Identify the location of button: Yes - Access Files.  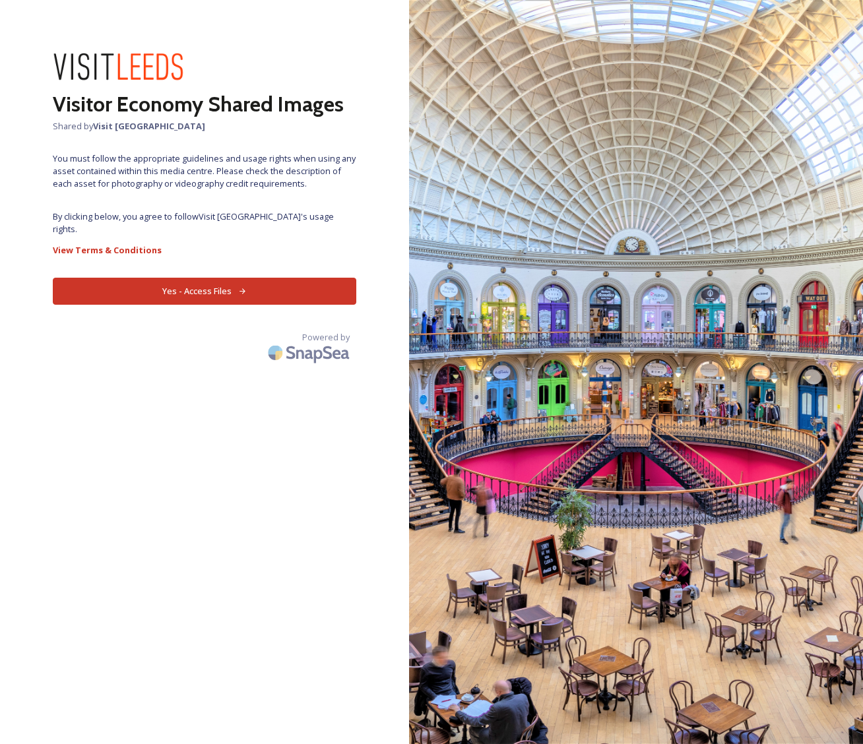
(204, 291).